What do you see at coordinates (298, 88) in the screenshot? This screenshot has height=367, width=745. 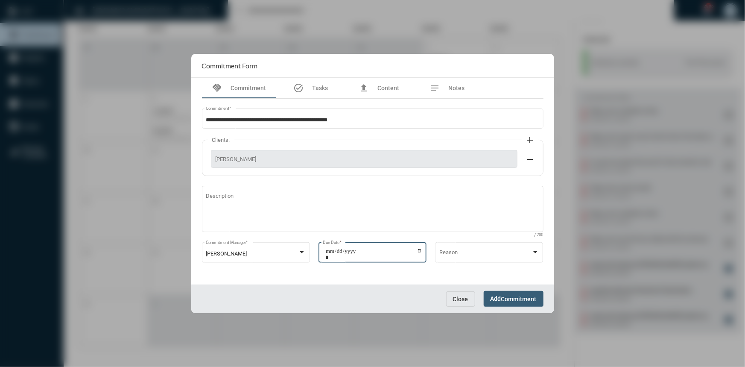 I see `mat-icon: task_alt` at bounding box center [298, 88].